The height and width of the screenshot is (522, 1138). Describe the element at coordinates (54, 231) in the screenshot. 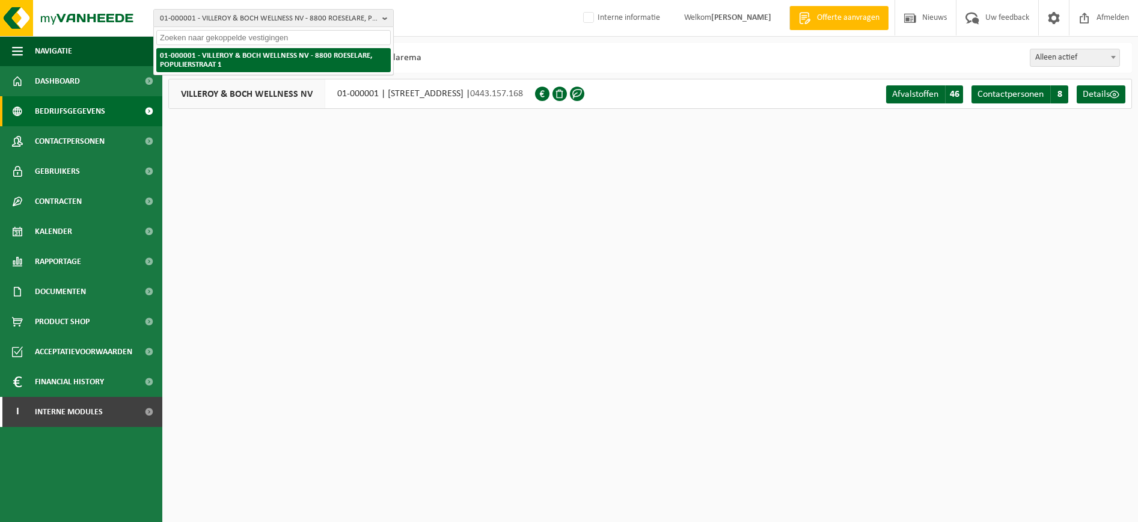

I see `span: Kalender` at that location.